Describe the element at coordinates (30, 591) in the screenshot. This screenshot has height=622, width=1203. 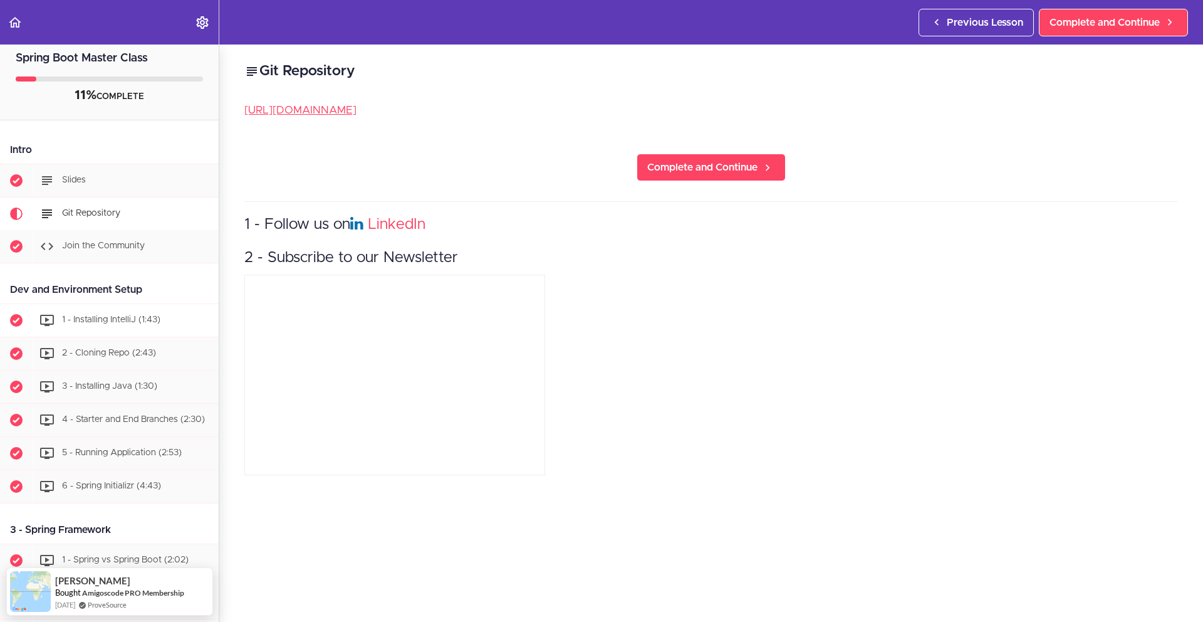
I see `img: provesource social proof notification image` at that location.